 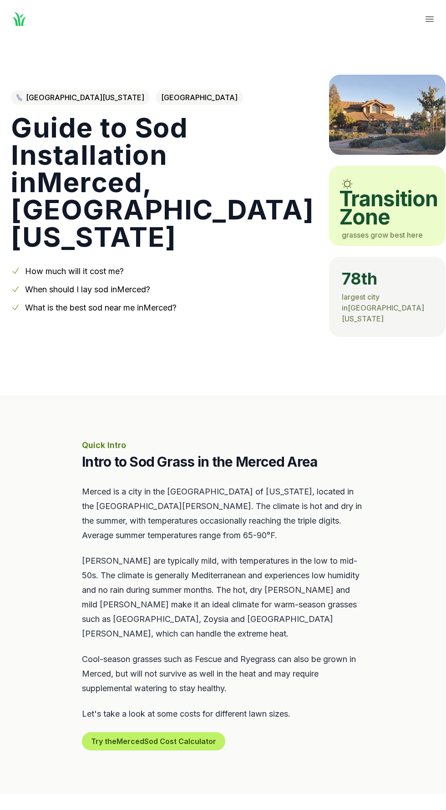 I want to click on h2: Intro to Sod Grass in the Merced Area, so click(x=223, y=462).